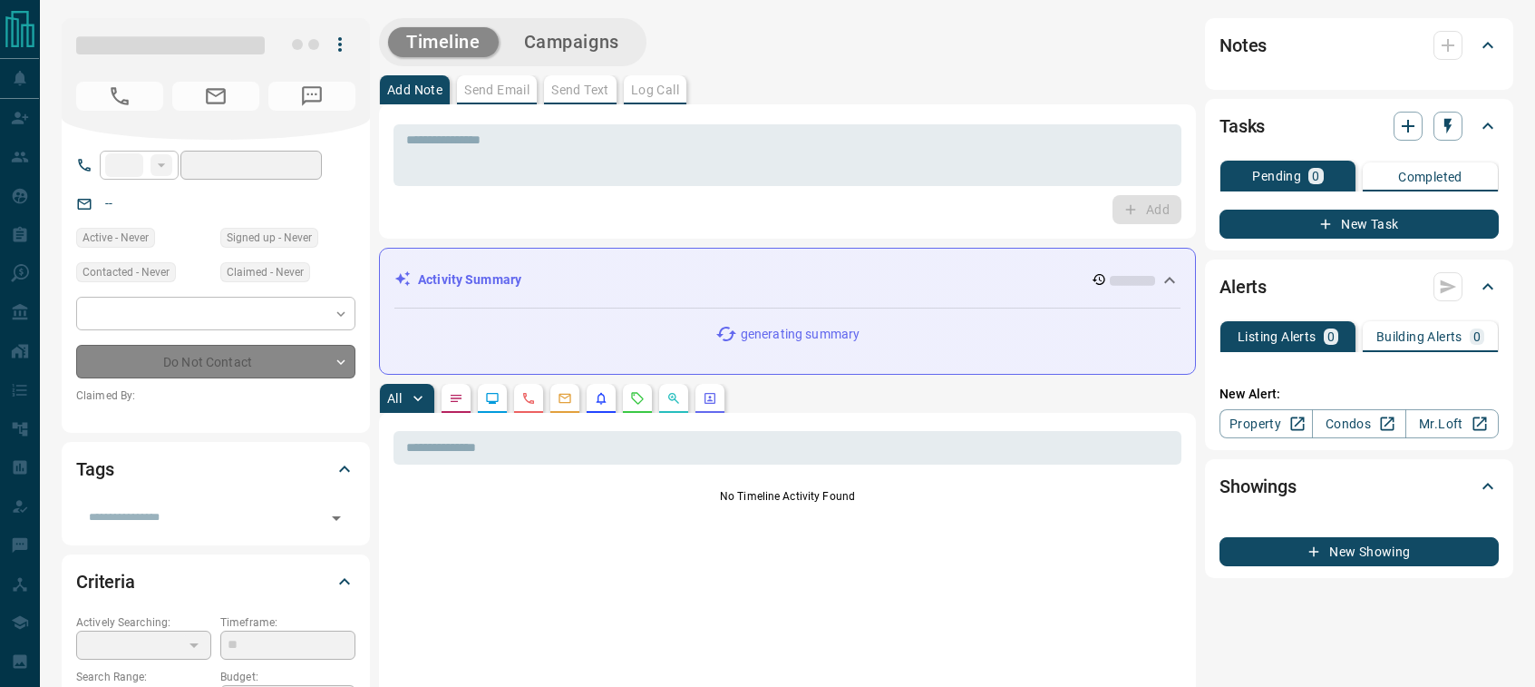  What do you see at coordinates (565, 398) in the screenshot?
I see `svg: Emails` at bounding box center [565, 398].